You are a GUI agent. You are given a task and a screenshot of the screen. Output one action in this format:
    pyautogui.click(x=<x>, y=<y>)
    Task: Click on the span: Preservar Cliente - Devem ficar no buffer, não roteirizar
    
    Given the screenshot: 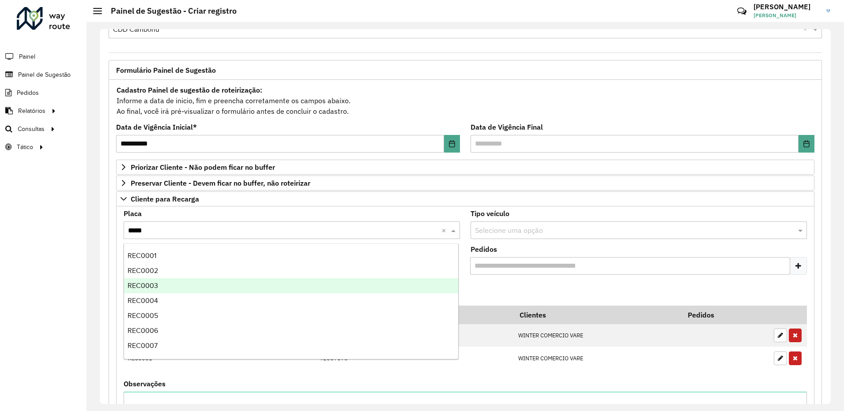 What is the action you would take?
    pyautogui.click(x=220, y=183)
    